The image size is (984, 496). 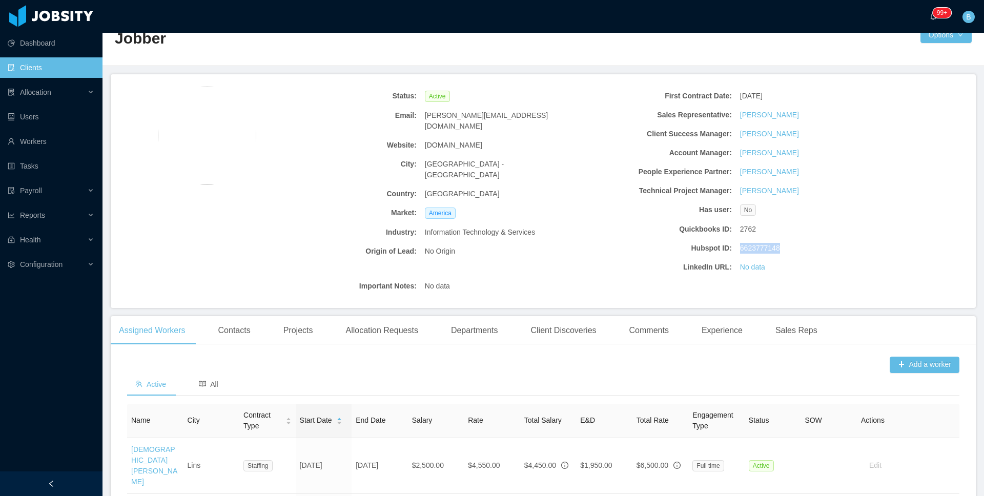 I want to click on sup: 245, so click(x=942, y=13).